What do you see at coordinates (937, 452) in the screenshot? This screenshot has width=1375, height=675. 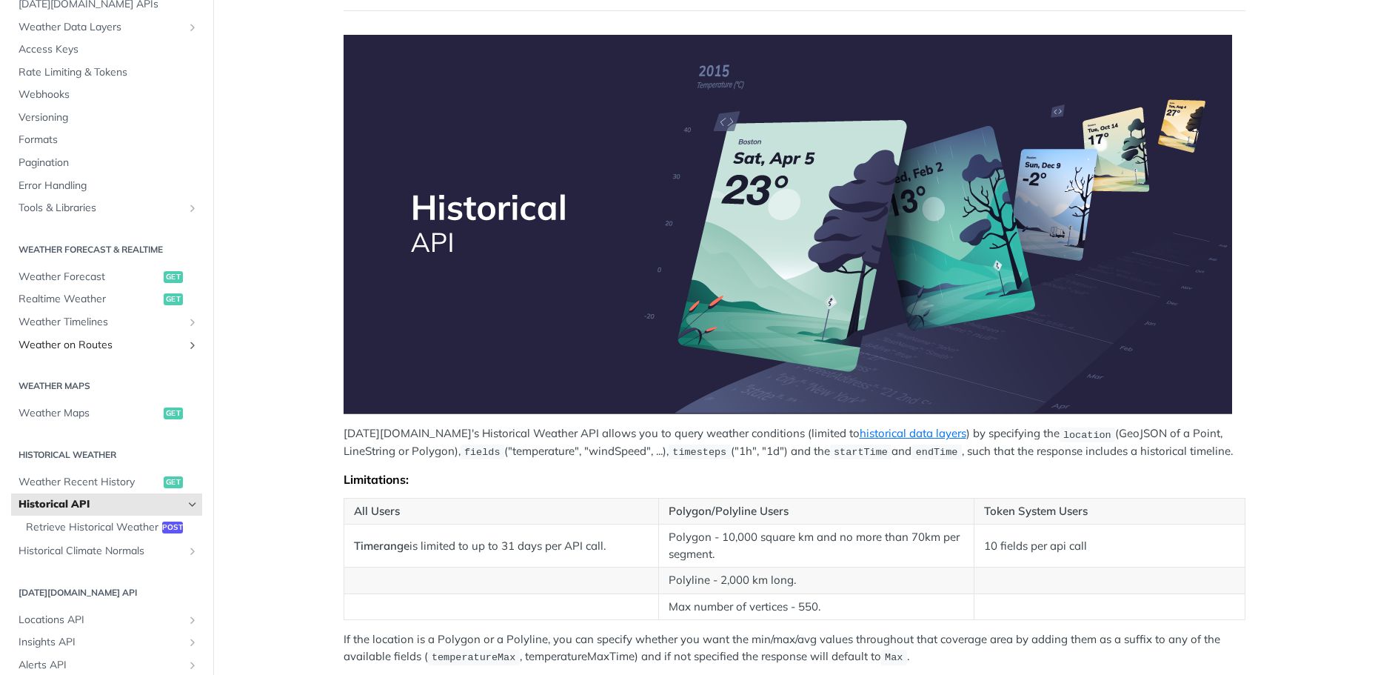 I see `span: endTime` at bounding box center [937, 452].